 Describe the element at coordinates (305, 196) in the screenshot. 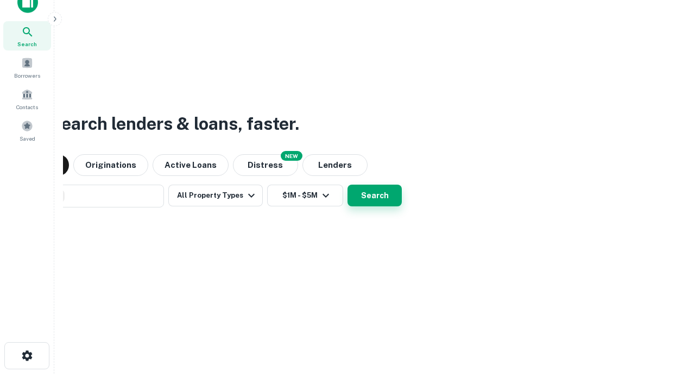

I see `button: $1M - $5M` at that location.